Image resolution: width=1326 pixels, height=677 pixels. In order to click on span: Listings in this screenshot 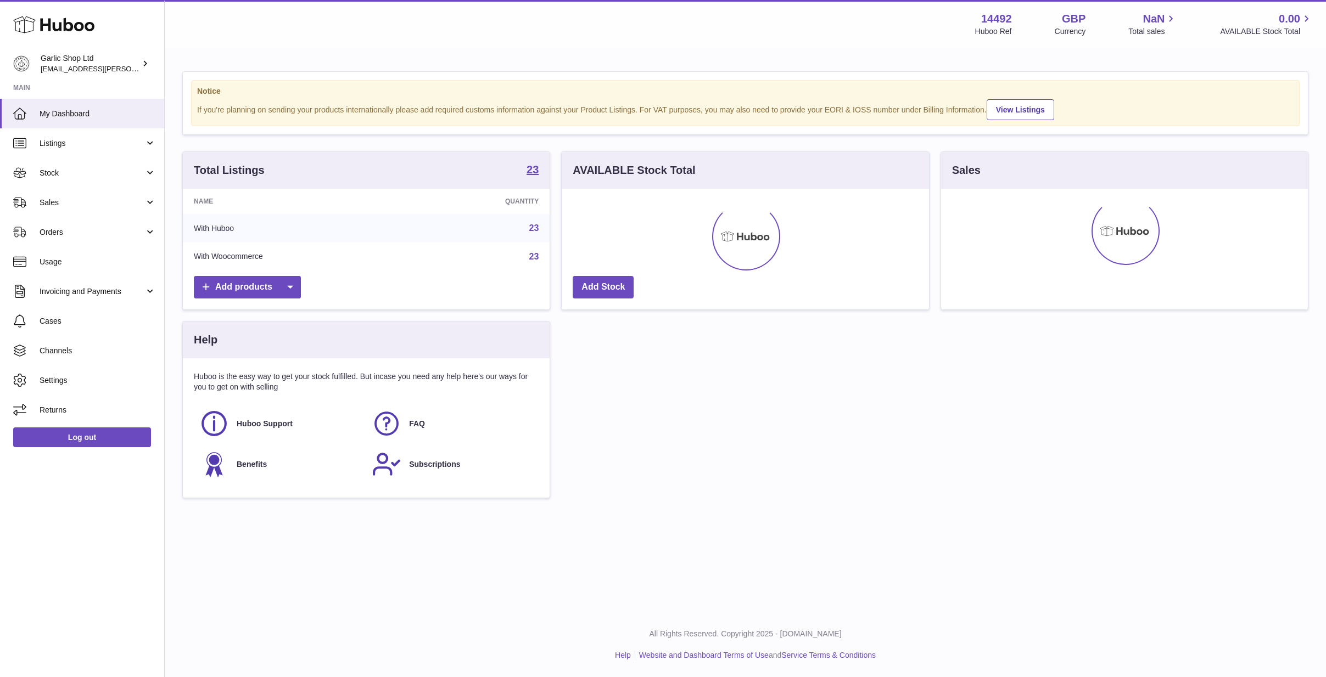, I will do `click(92, 143)`.